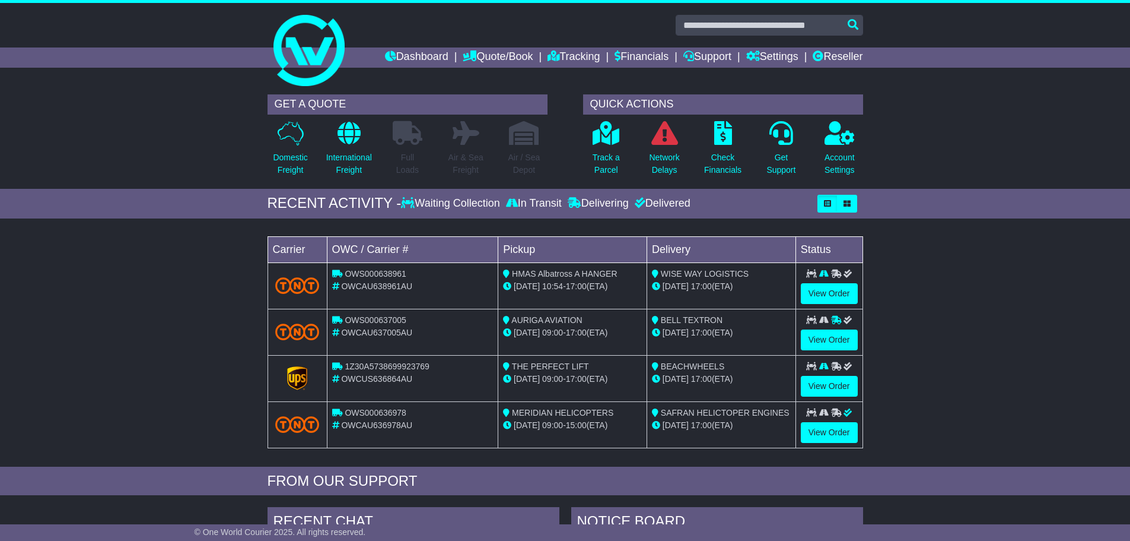  I want to click on p: Air & Sea Freight, so click(466, 164).